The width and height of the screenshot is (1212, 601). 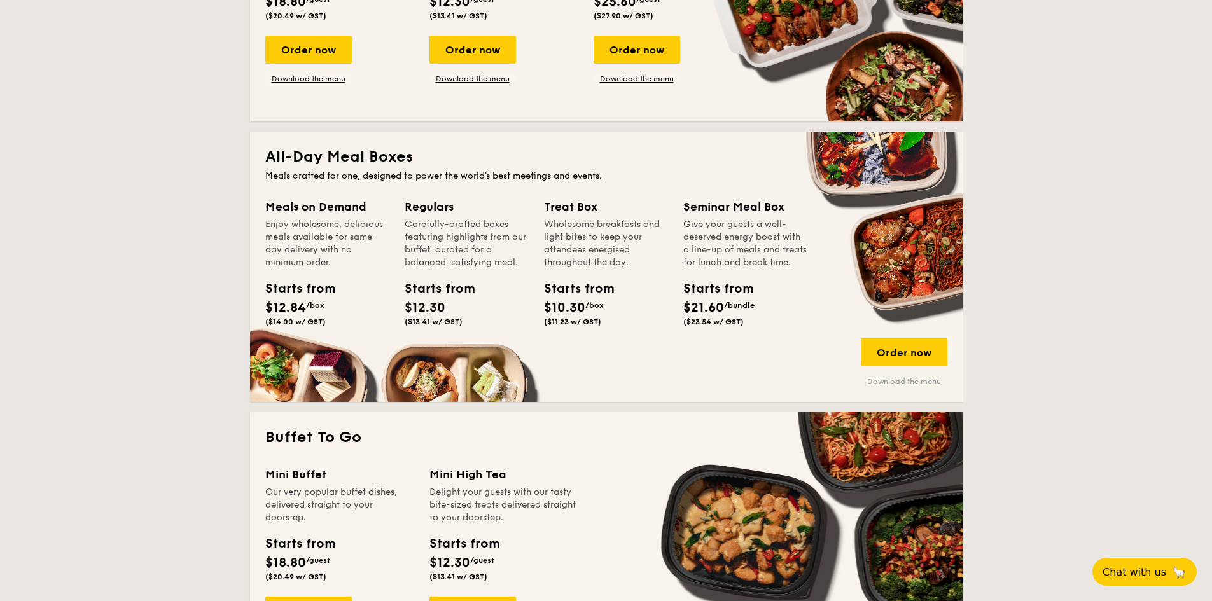 I want to click on div: Seminar Meal Box, so click(x=745, y=207).